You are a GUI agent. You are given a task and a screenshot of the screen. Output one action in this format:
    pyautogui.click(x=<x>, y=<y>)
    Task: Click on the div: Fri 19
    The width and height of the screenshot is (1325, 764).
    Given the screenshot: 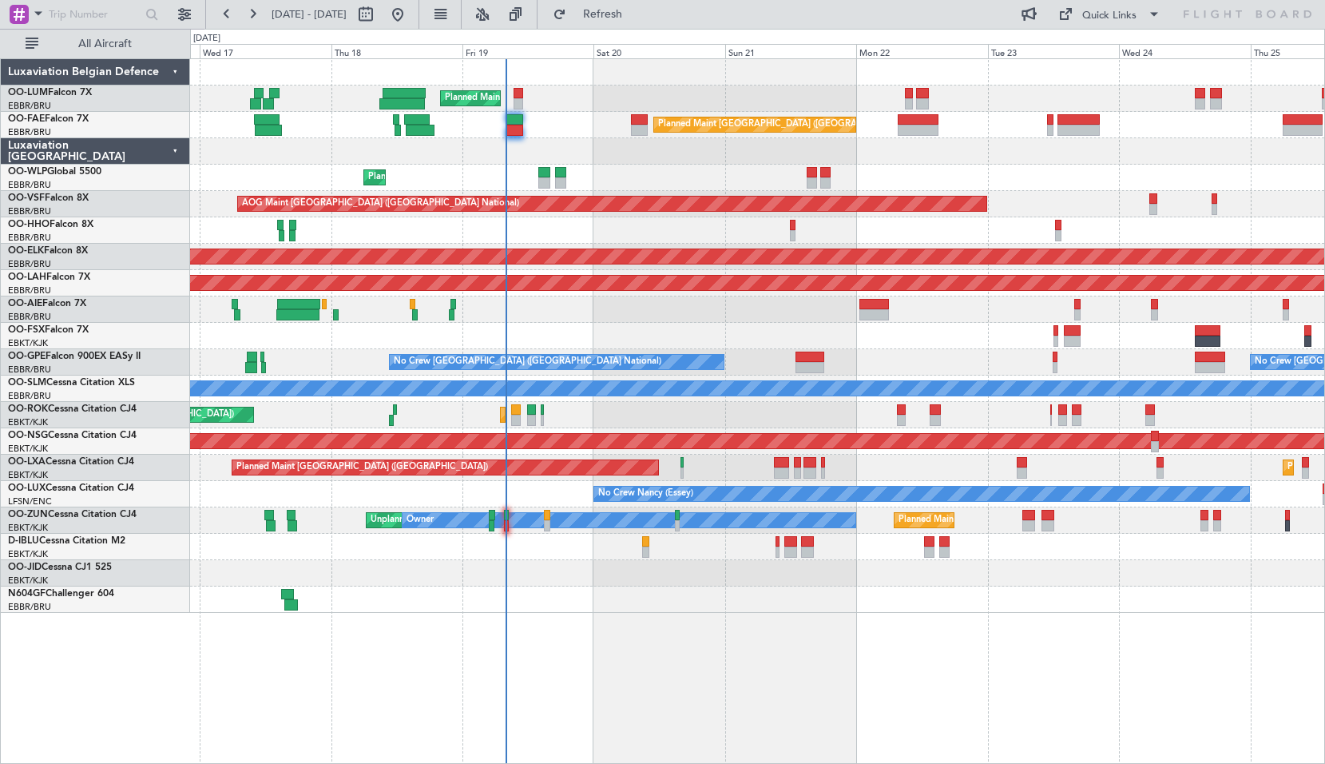 What is the action you would take?
    pyautogui.click(x=528, y=51)
    